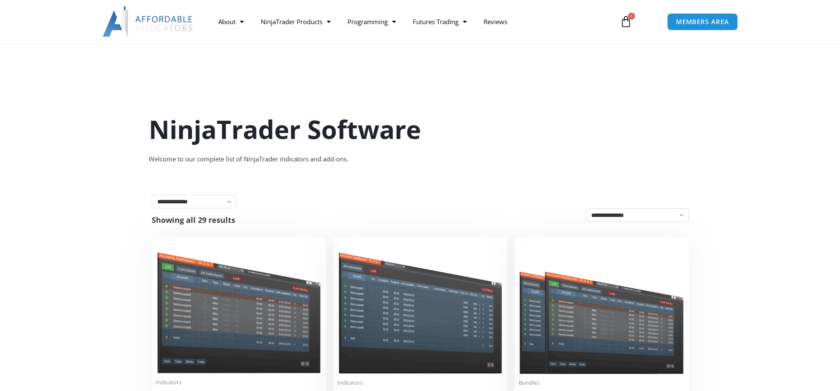  Describe the element at coordinates (702, 22) in the screenshot. I see `a: MEMBERS AREA` at that location.